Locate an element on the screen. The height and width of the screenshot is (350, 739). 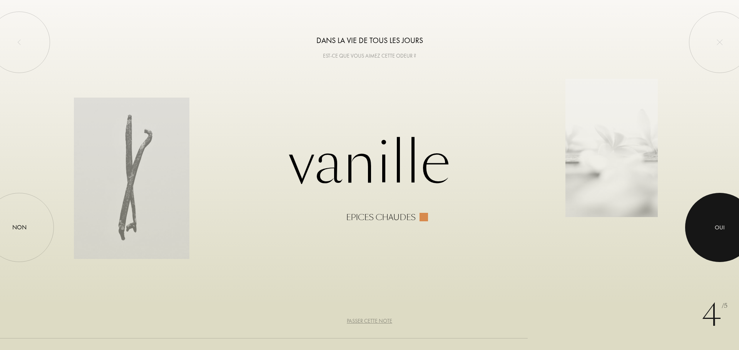
div: 4 is located at coordinates (714, 316).